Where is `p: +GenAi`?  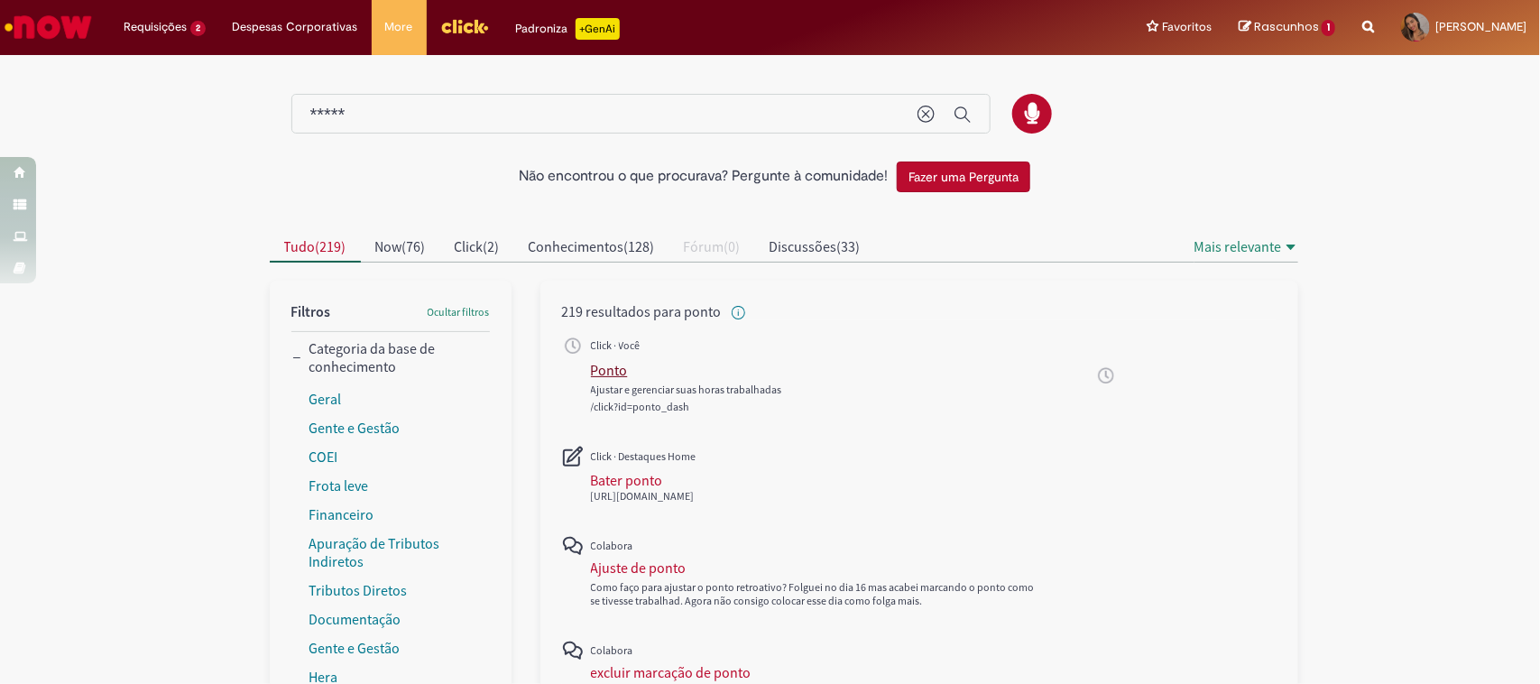 p: +GenAi is located at coordinates (597, 29).